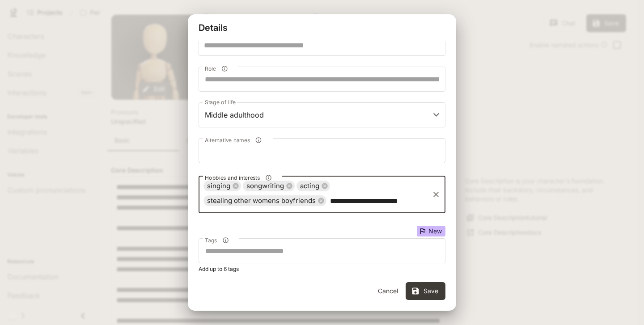 This screenshot has height=325, width=644. What do you see at coordinates (322, 269) in the screenshot?
I see `p: Add up to 6 tags` at bounding box center [322, 269].